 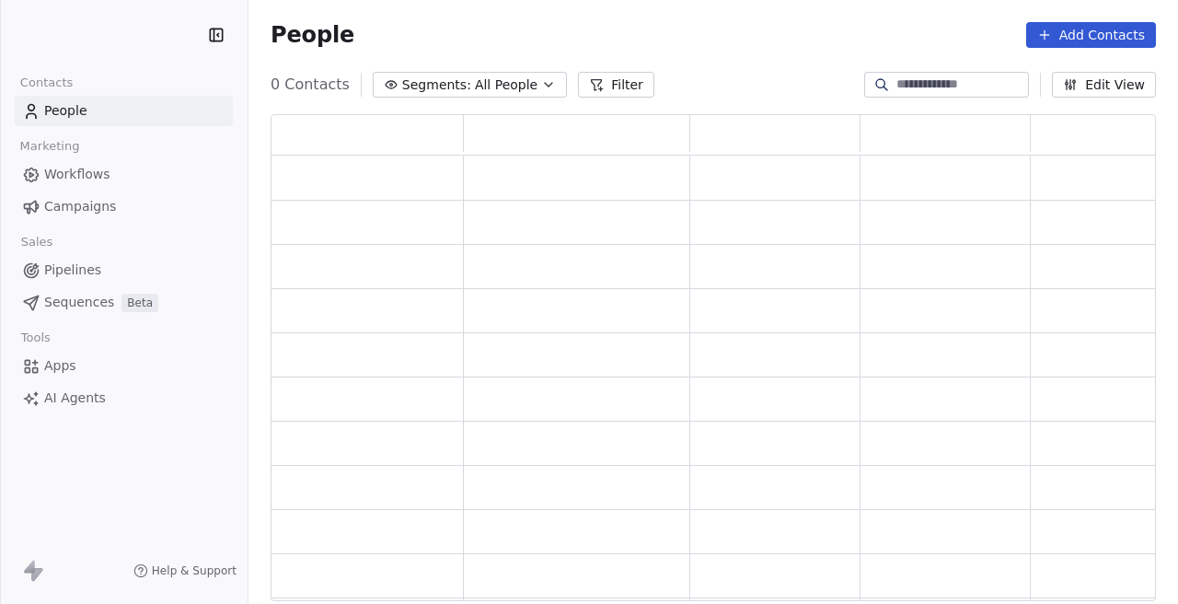 What do you see at coordinates (506, 85) in the screenshot?
I see `span: All People` at bounding box center [506, 85].